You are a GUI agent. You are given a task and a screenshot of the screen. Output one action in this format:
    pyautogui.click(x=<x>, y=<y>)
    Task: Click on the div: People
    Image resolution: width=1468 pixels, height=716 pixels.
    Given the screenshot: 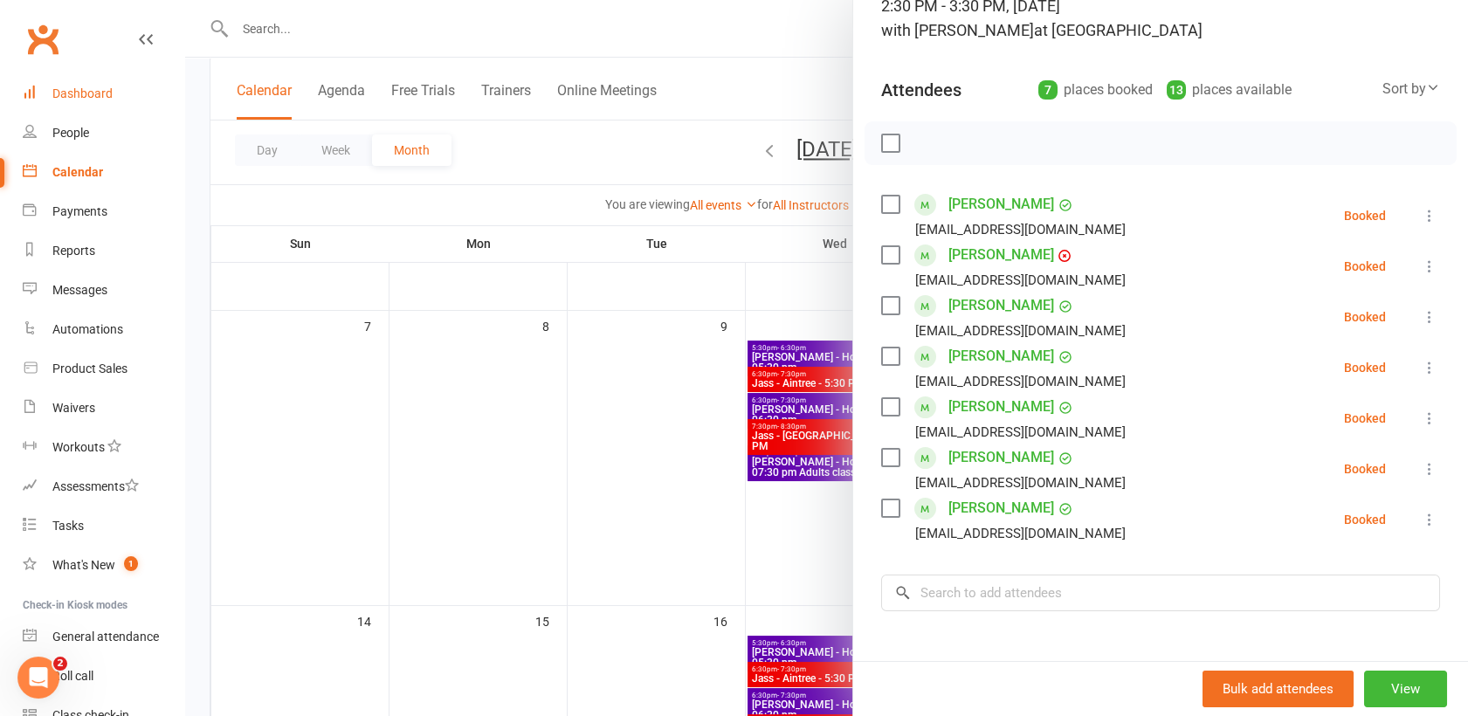 What is the action you would take?
    pyautogui.click(x=71, y=133)
    